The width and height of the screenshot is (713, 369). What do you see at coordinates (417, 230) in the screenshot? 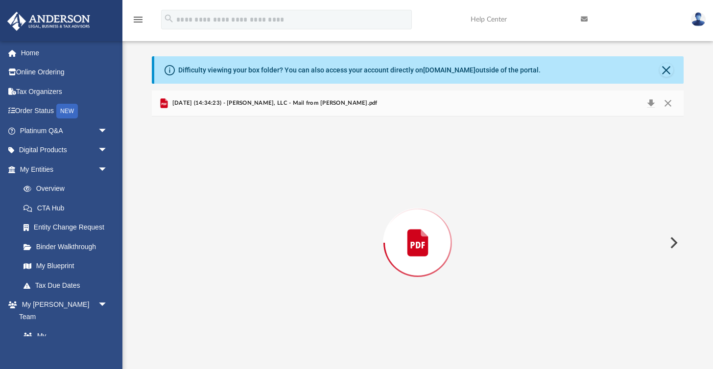
I see `div: Preview` at bounding box center [417, 230].